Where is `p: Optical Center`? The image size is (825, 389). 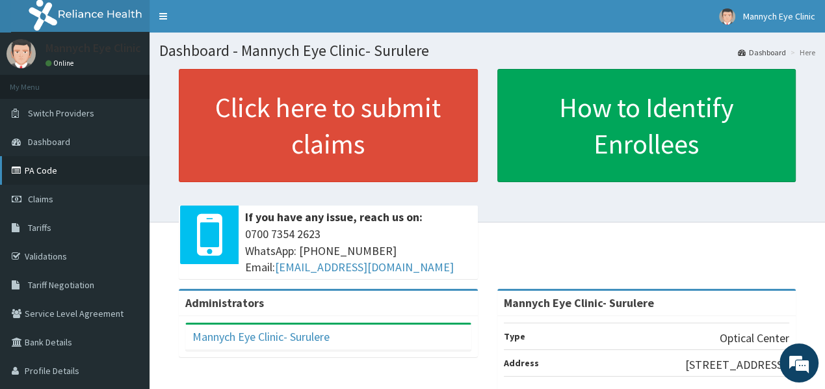
p: Optical Center is located at coordinates (754, 338).